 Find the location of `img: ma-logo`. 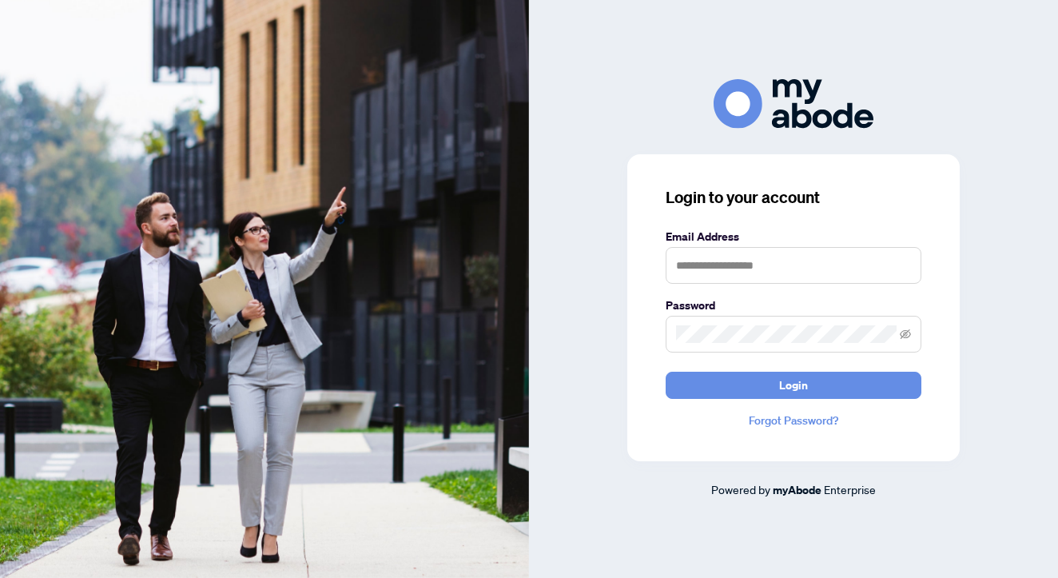

img: ma-logo is located at coordinates (794, 103).